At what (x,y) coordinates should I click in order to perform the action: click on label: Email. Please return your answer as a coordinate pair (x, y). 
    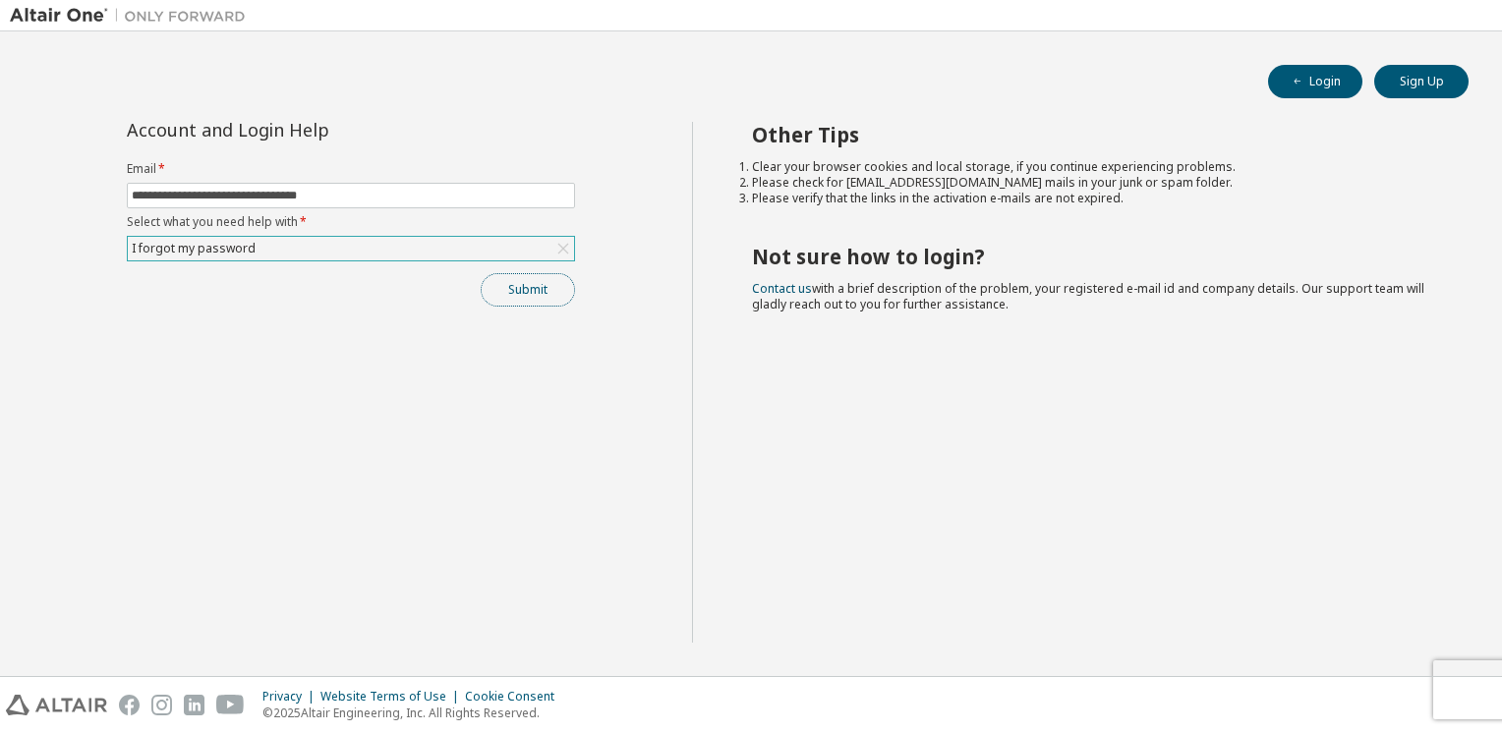
    Looking at the image, I should click on (351, 169).